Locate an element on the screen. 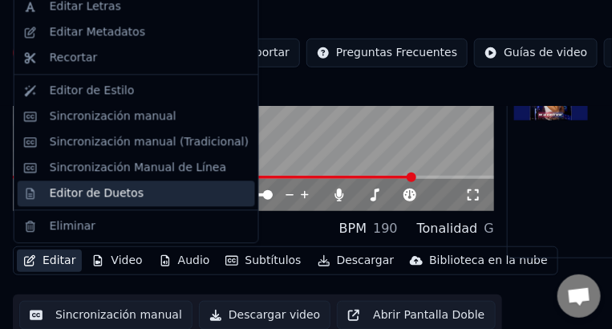 The height and width of the screenshot is (329, 612). div: Biblioteca en la nube is located at coordinates (489, 261).